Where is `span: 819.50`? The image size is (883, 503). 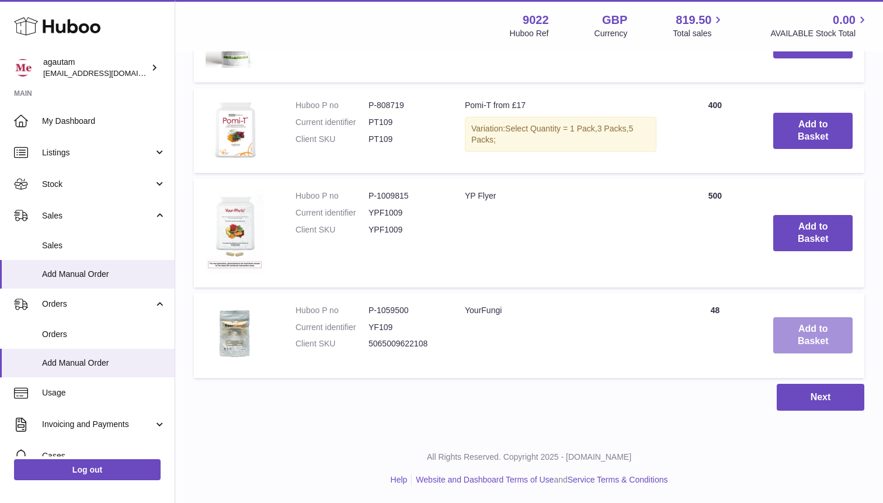
span: 819.50 is located at coordinates (693, 20).